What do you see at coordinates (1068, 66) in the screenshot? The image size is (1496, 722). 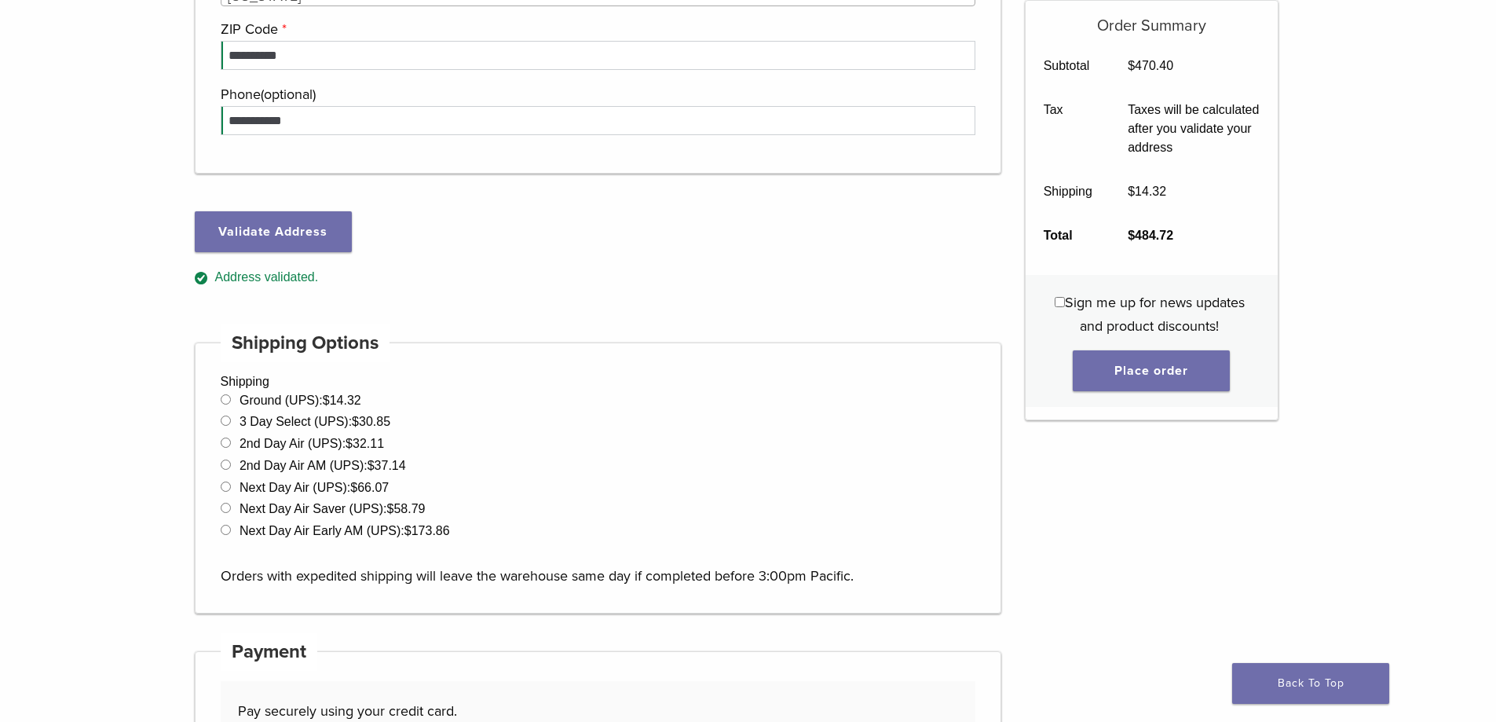 I see `th: Subtotal` at bounding box center [1068, 66].